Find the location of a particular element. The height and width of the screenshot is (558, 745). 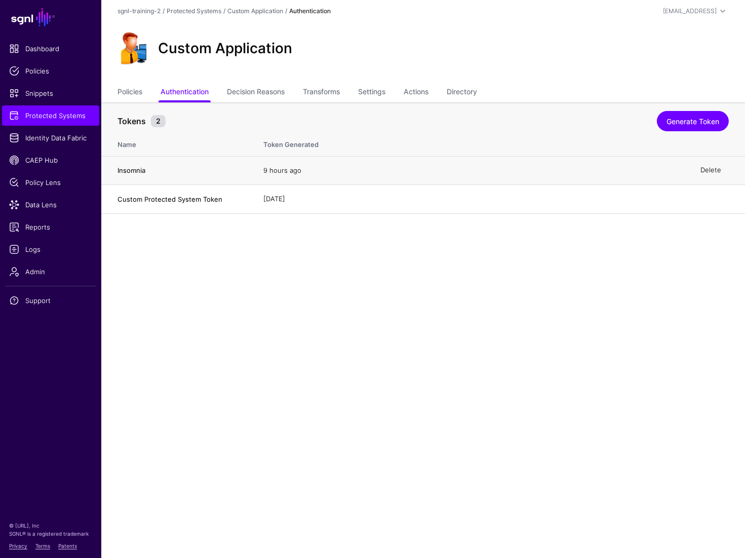

h4: Insomnia is located at coordinates (180, 170).